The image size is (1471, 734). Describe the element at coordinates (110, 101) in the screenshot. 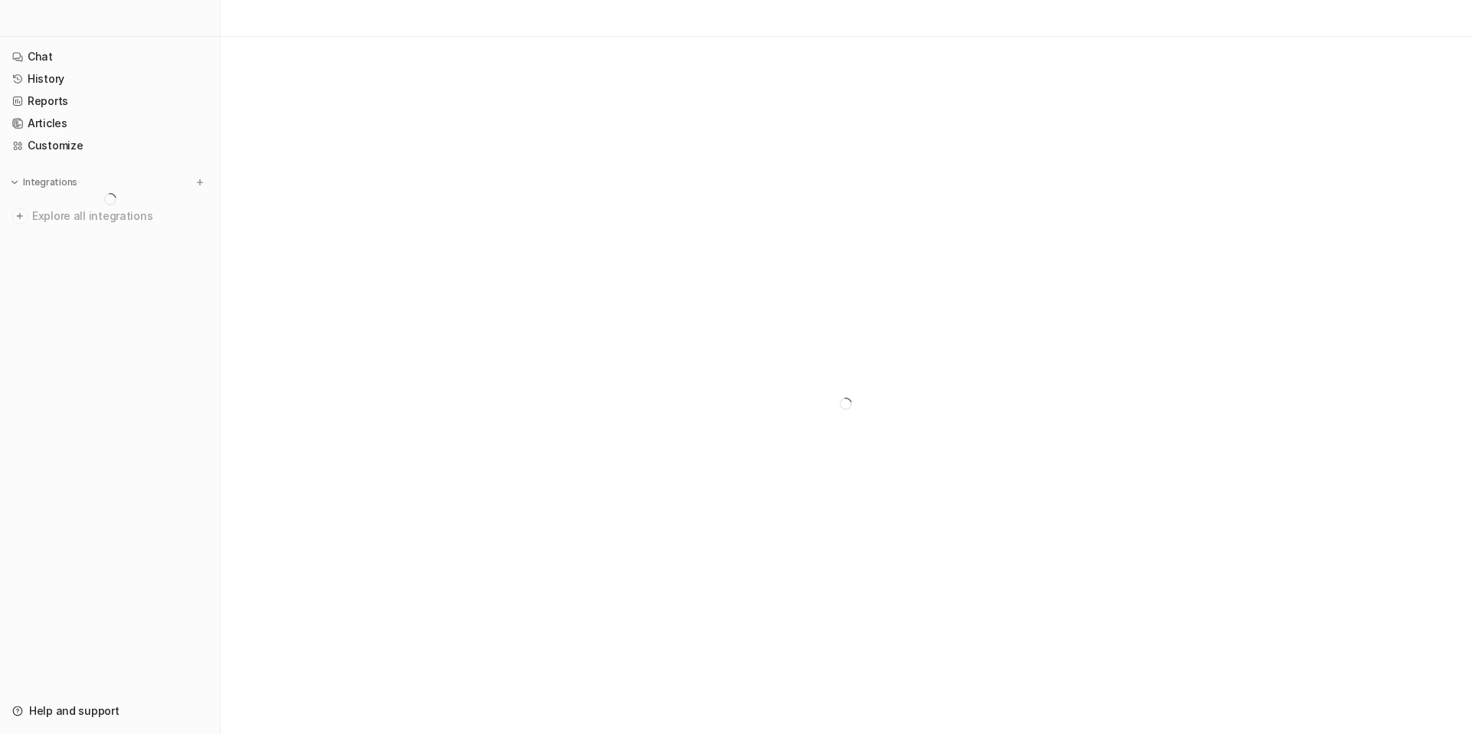

I see `a: Reports` at that location.